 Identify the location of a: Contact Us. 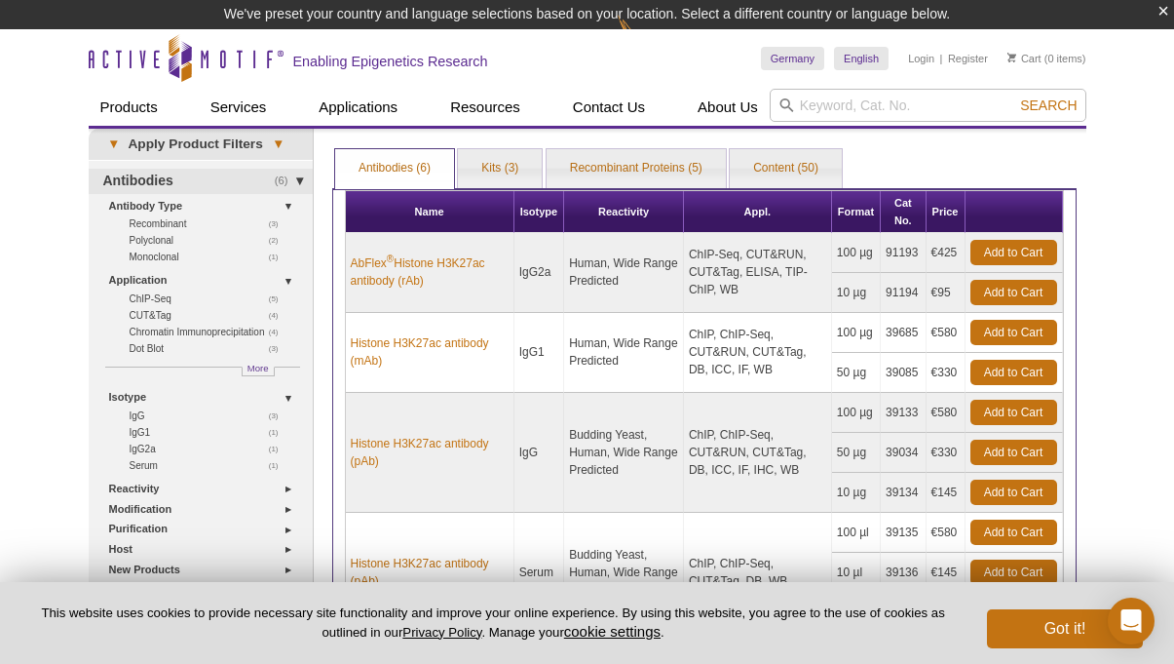
(609, 107).